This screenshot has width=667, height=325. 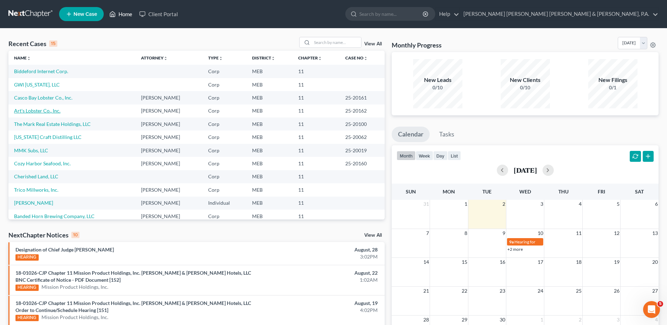 What do you see at coordinates (438, 80) in the screenshot?
I see `div: New Leads` at bounding box center [438, 80].